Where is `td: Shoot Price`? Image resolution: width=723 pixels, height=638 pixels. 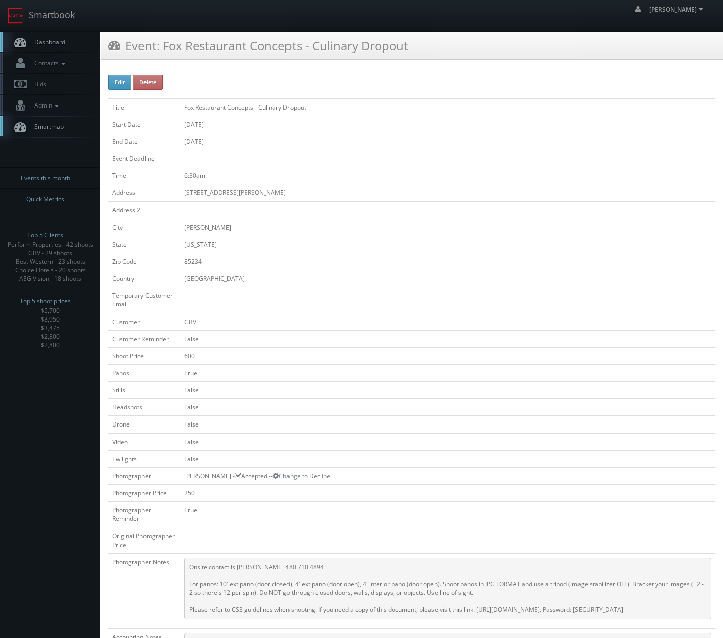
td: Shoot Price is located at coordinates (144, 355).